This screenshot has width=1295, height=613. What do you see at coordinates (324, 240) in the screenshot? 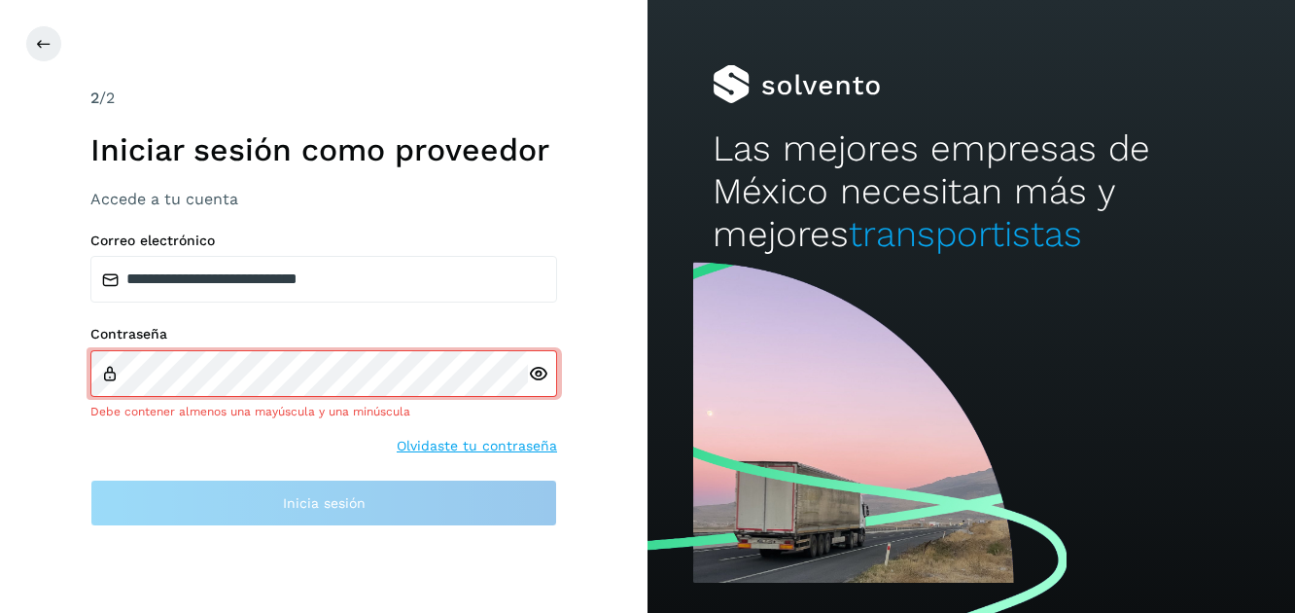
I see `label: Correo electrónico` at bounding box center [324, 240].